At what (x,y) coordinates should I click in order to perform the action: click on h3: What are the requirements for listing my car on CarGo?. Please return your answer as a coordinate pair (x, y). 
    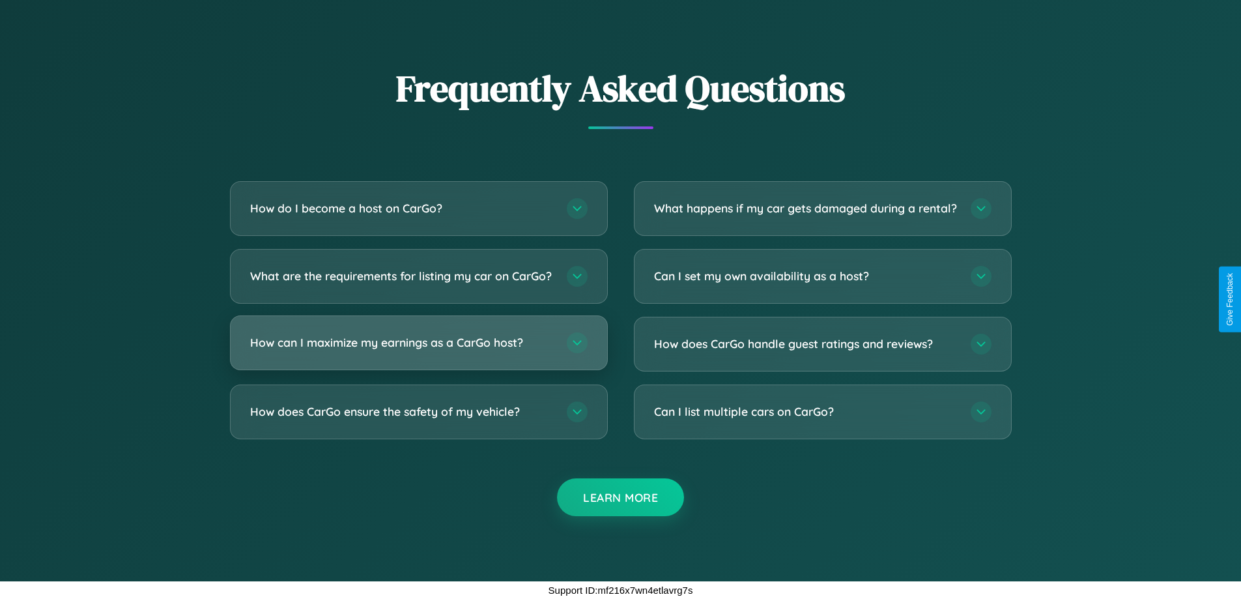
    Looking at the image, I should click on (402, 276).